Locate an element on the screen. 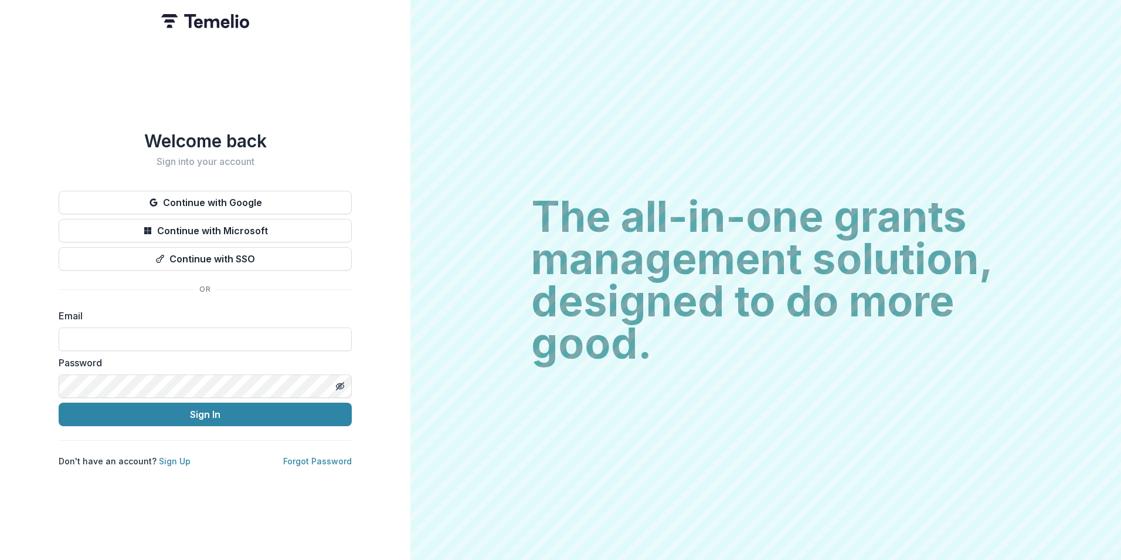 The image size is (1121, 560). button: Continue with Google is located at coordinates (205, 202).